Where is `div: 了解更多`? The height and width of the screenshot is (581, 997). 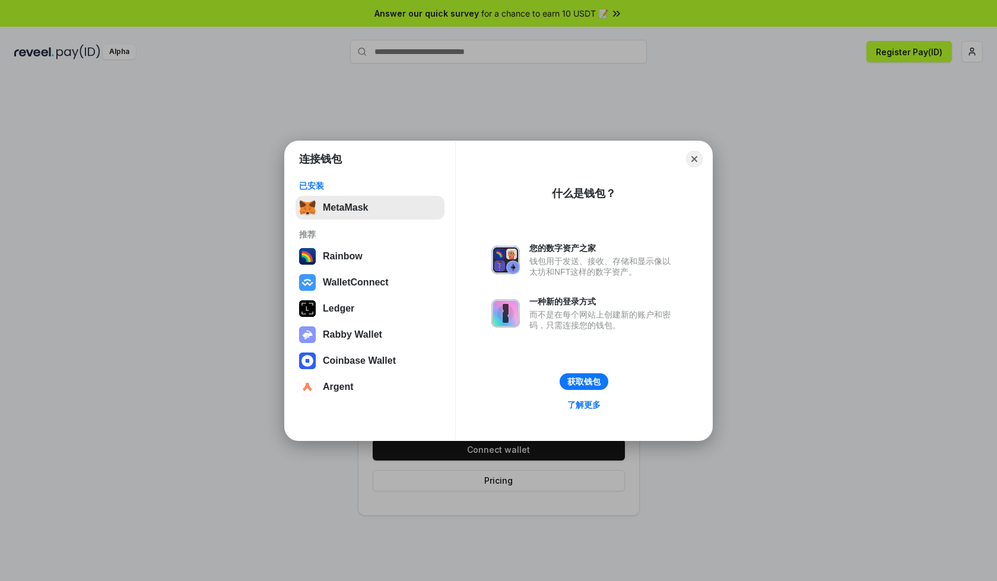 div: 了解更多 is located at coordinates (584, 405).